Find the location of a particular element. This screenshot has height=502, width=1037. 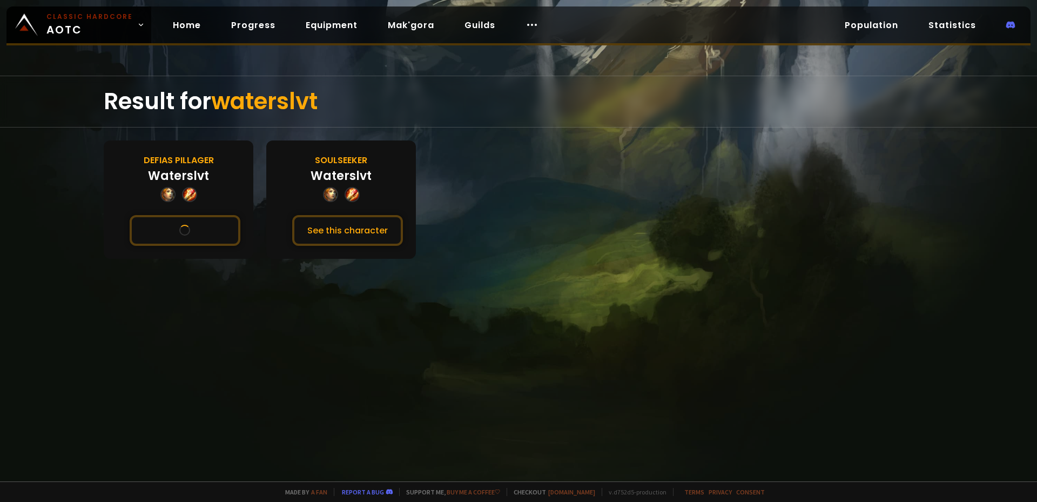

div: Defias Pillager is located at coordinates (179, 160).